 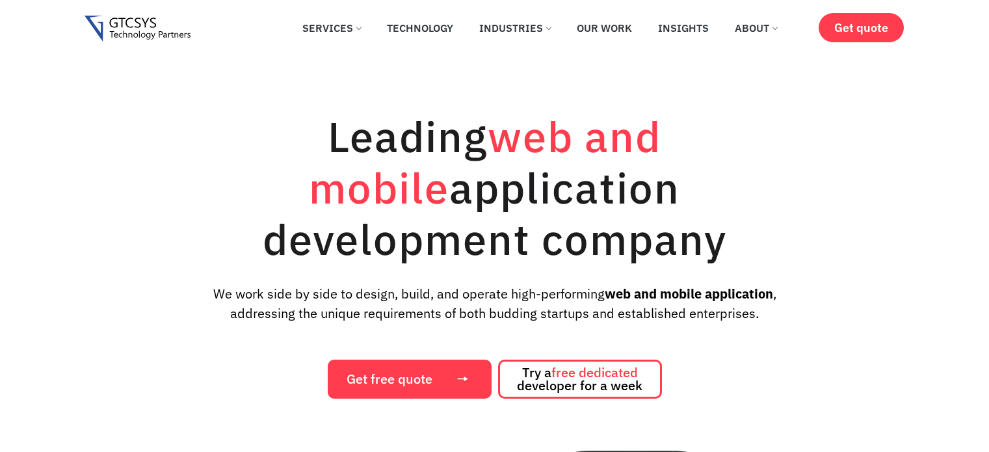 What do you see at coordinates (420, 28) in the screenshot?
I see `a: Technology` at bounding box center [420, 28].